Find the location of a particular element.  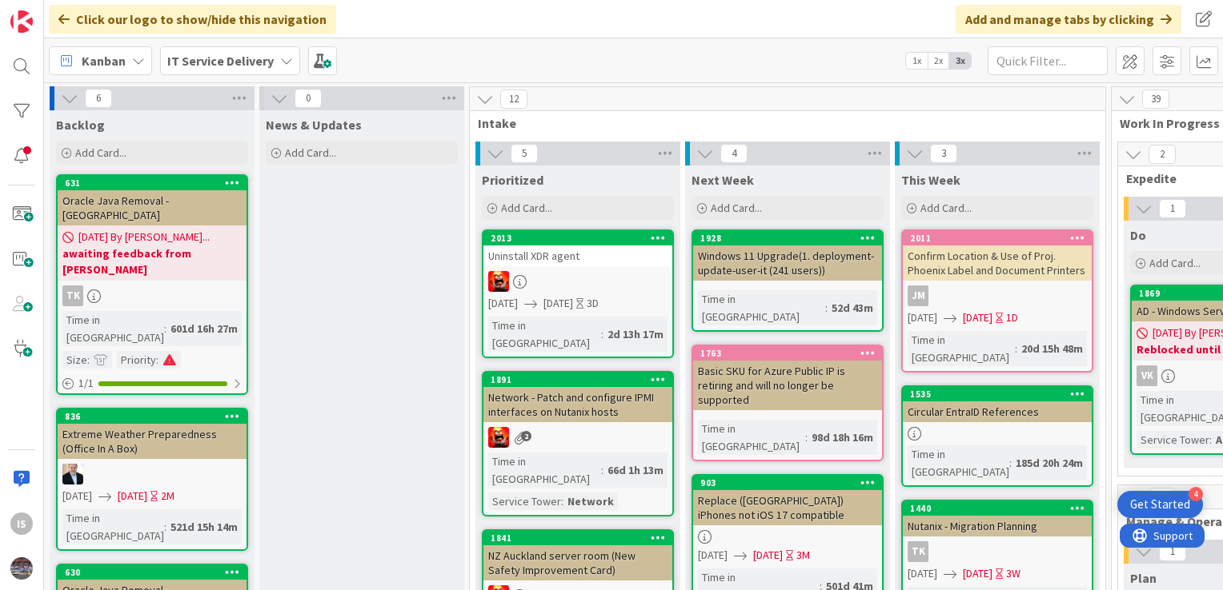

div: 1763Basic SKU for Azure Public IP is retiring and will no longer be supported is located at coordinates (787, 378).